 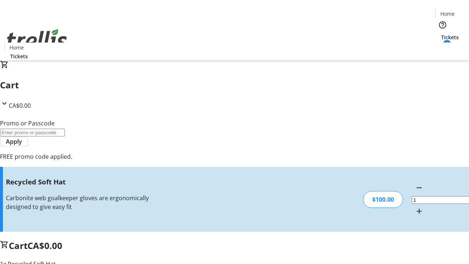 What do you see at coordinates (14, 142) in the screenshot?
I see `span: Apply` at bounding box center [14, 142].